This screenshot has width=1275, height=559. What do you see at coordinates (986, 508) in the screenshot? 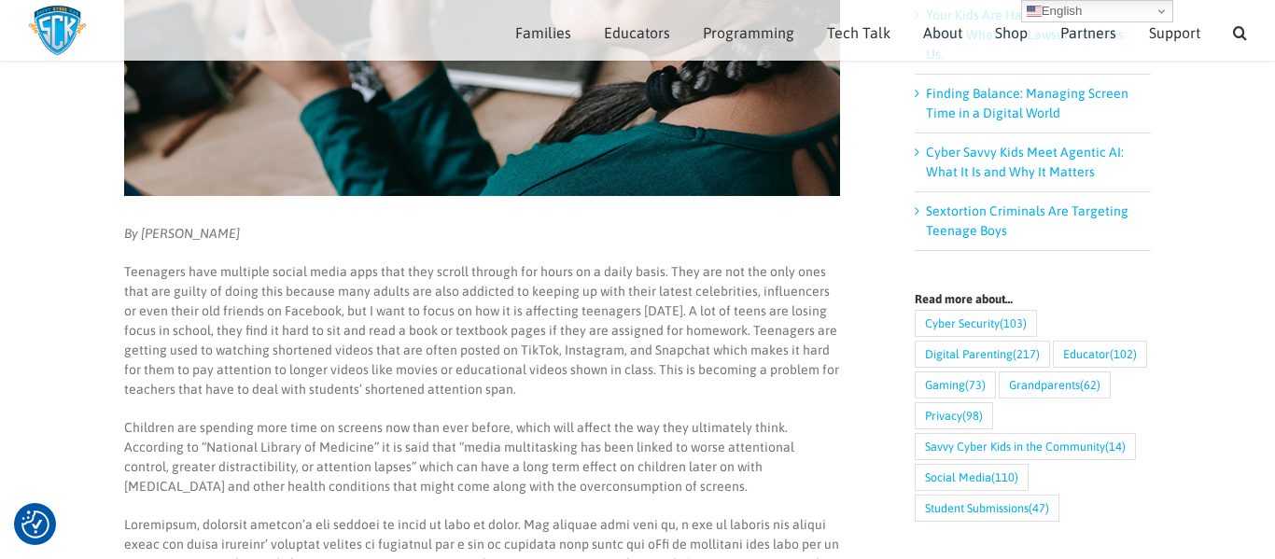
I see `a: Student Submissions (47 items)` at bounding box center [986, 508].